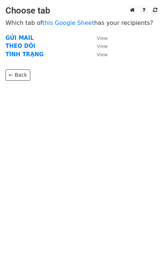 The width and height of the screenshot is (165, 263). I want to click on a: GỬI MAIL, so click(19, 38).